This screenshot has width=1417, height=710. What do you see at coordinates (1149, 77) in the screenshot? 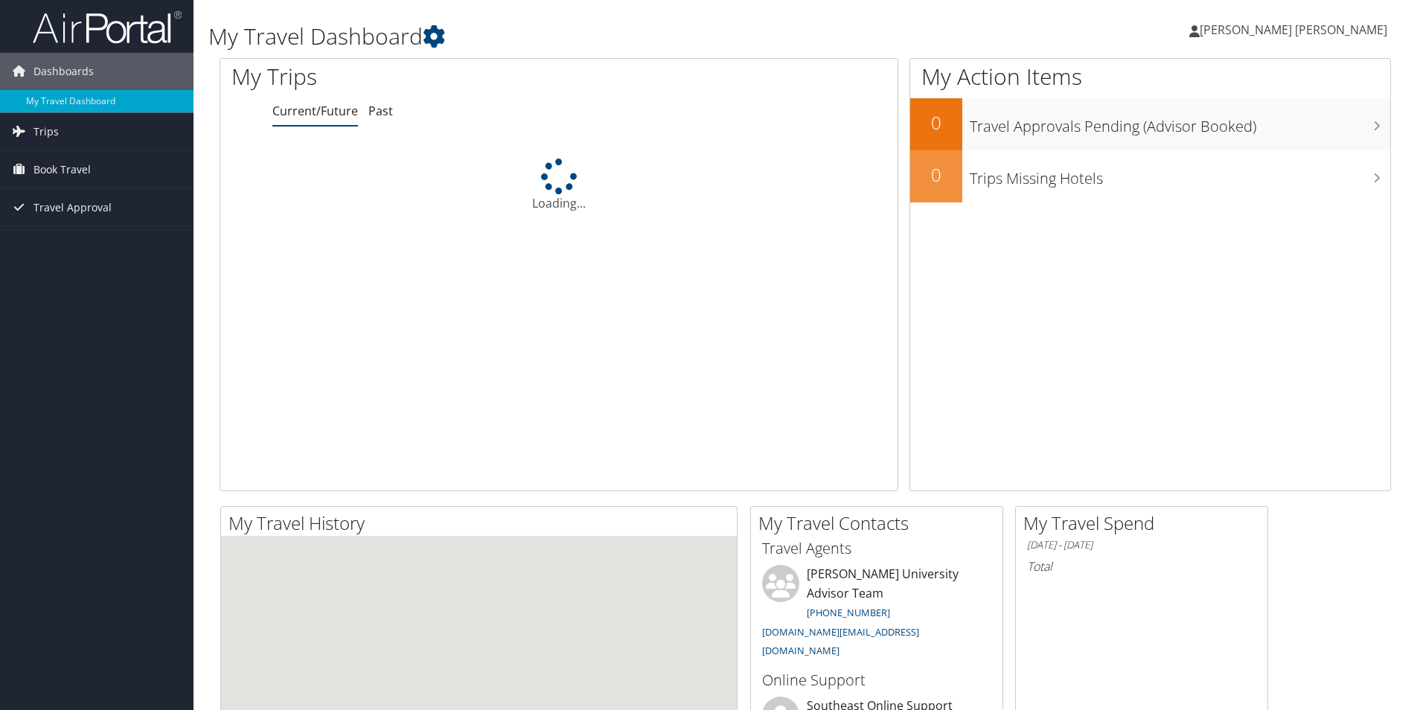
I see `h1: My Action Items` at bounding box center [1149, 77].